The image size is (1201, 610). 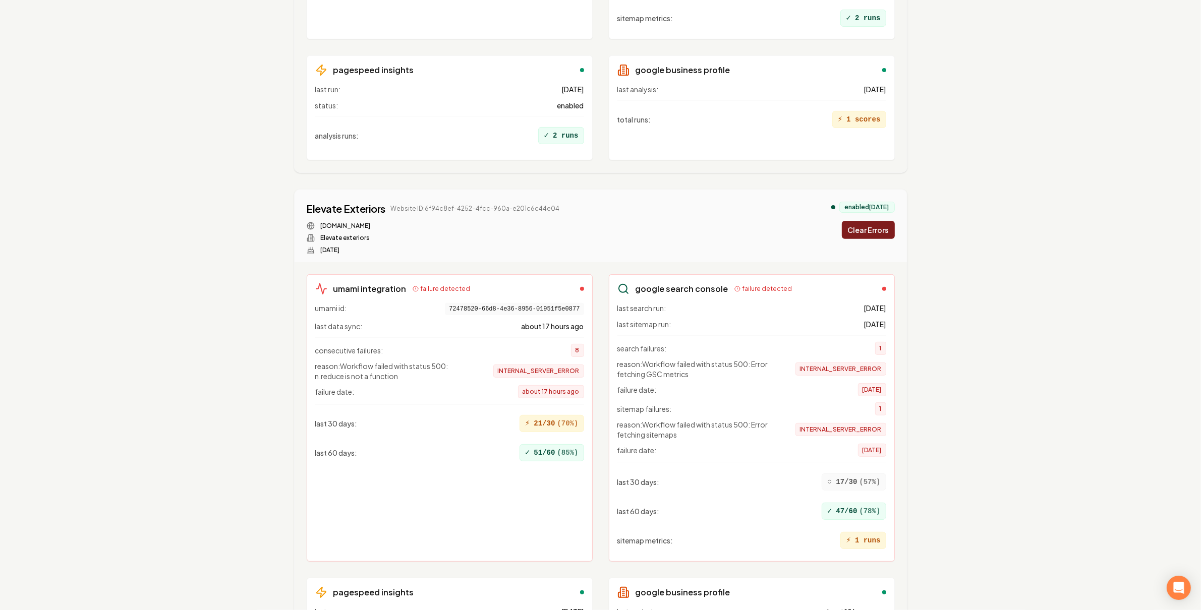 What do you see at coordinates (868, 230) in the screenshot?
I see `button: Clear Errors` at bounding box center [868, 230].